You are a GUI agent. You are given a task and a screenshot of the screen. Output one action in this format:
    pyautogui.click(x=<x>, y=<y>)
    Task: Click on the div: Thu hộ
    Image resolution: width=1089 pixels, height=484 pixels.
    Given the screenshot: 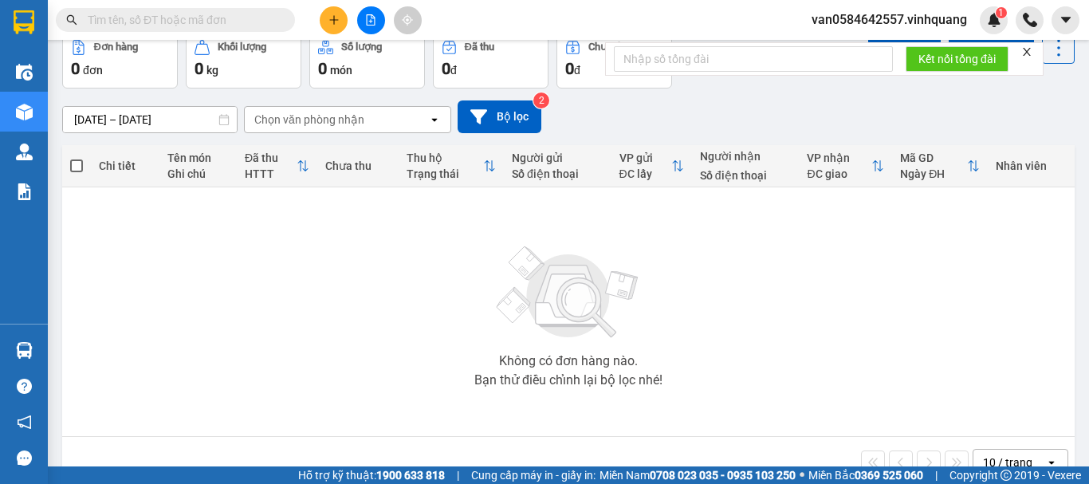 What is the action you would take?
    pyautogui.click(x=445, y=158)
    